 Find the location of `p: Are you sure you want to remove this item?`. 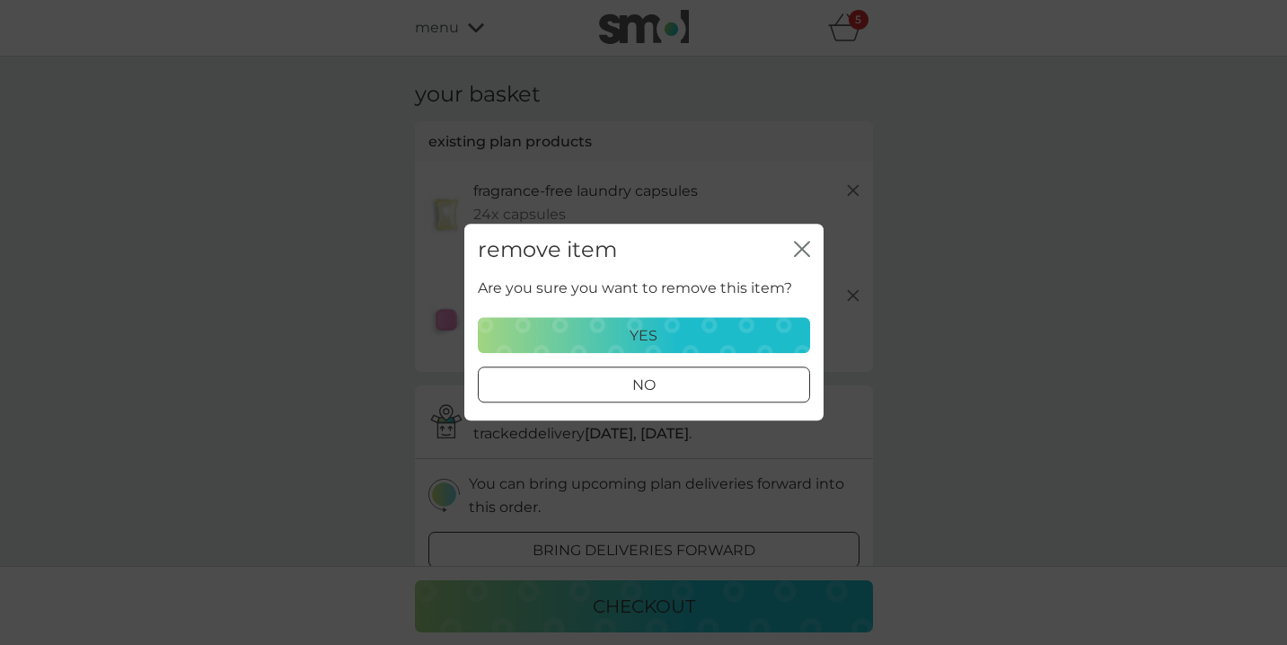

p: Are you sure you want to remove this item? is located at coordinates (635, 288).